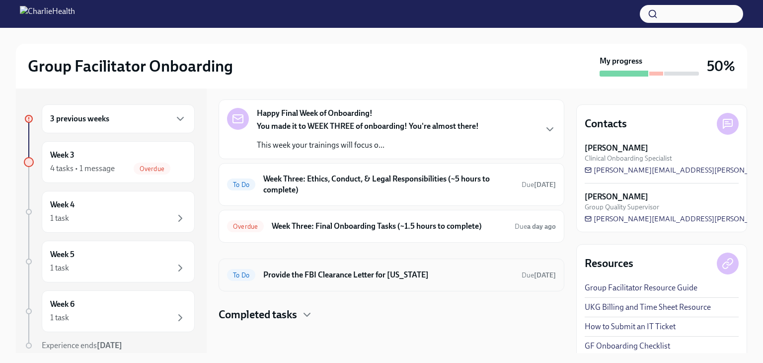 This screenshot has width=763, height=363. Describe the element at coordinates (109, 162) in the screenshot. I see `a: Week 34 tasks • 1 messageOverdue` at that location.